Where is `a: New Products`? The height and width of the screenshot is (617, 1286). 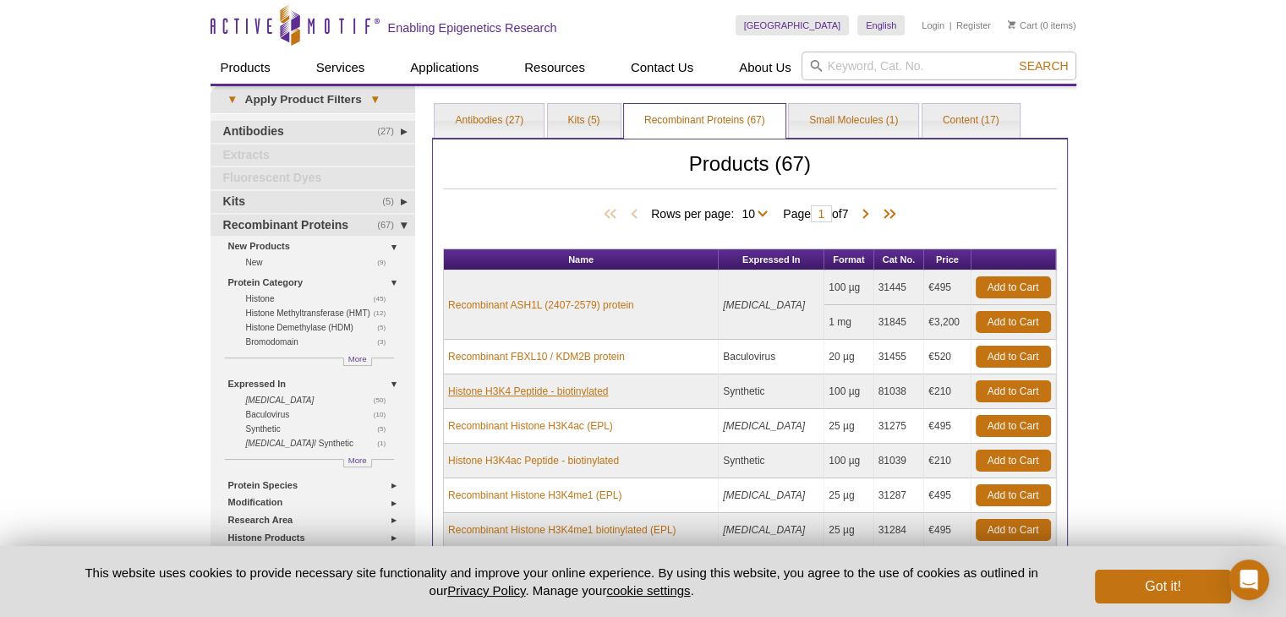
a: New Products is located at coordinates (317, 246).